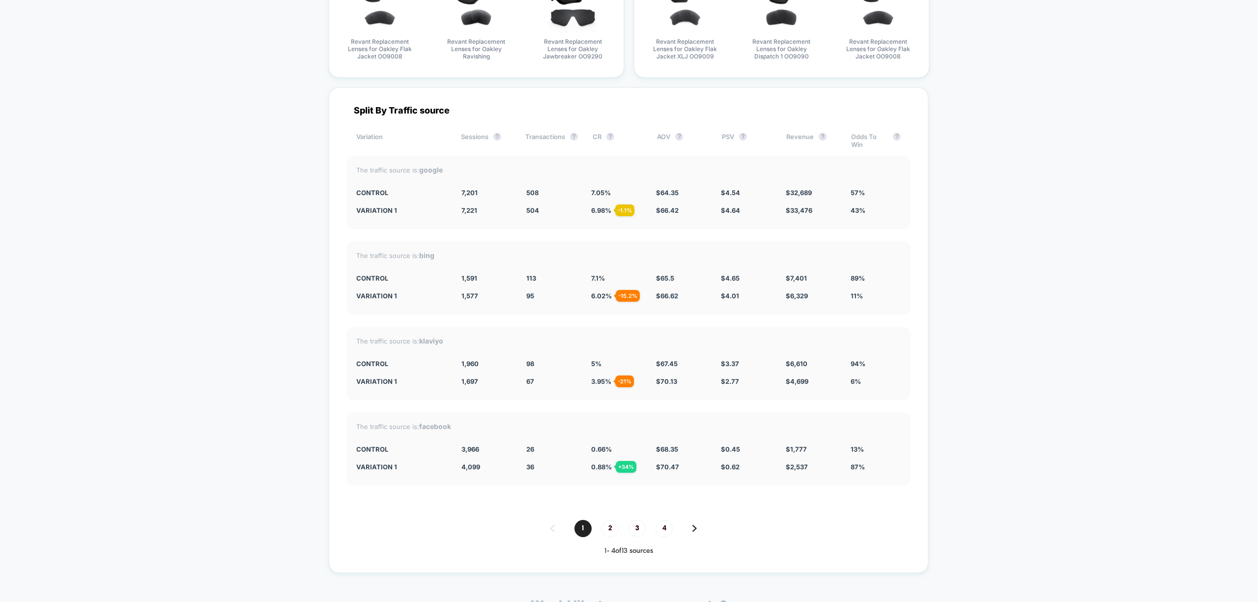 Image resolution: width=1258 pixels, height=602 pixels. I want to click on div: - 21 %, so click(625, 381).